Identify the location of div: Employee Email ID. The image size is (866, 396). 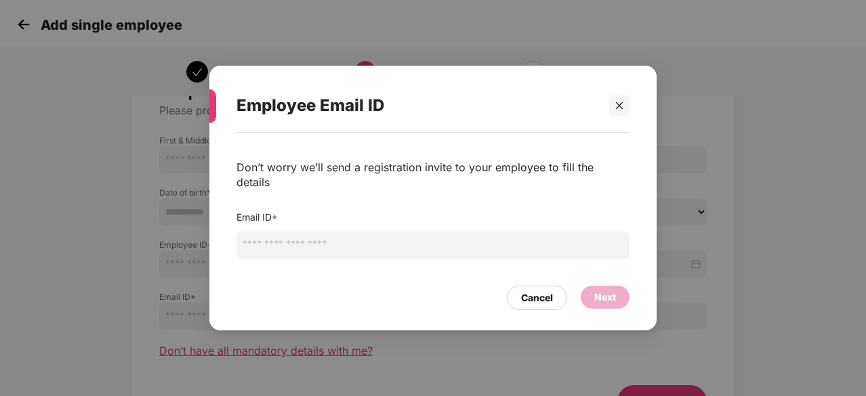
(417, 106).